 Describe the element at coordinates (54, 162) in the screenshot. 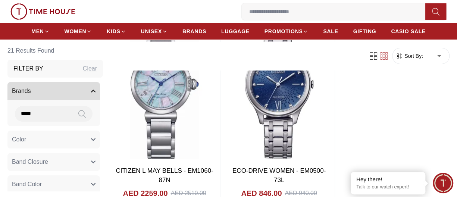

I see `button: Band Closure` at that location.